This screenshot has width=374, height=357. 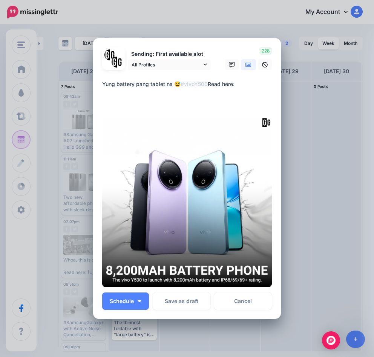 What do you see at coordinates (189, 84) in the screenshot?
I see `div: Yung battery pang tablet na 😅 Read here:` at bounding box center [189, 84].